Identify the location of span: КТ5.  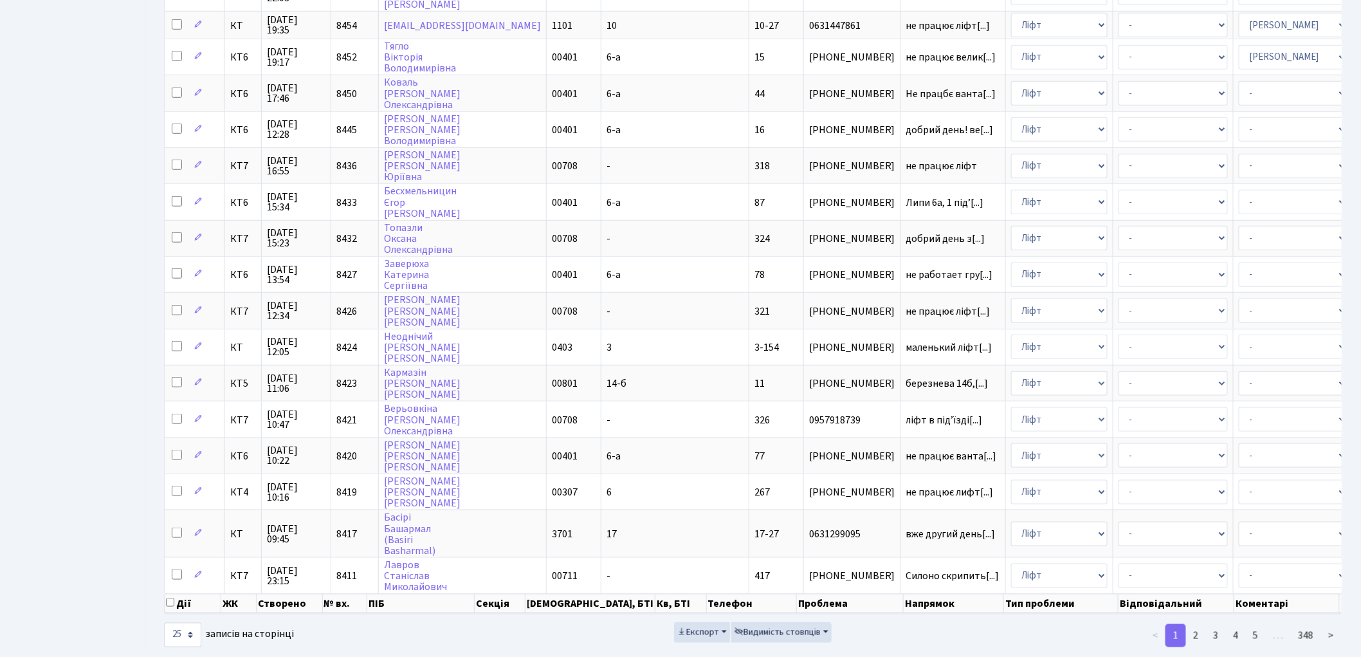
(243, 383).